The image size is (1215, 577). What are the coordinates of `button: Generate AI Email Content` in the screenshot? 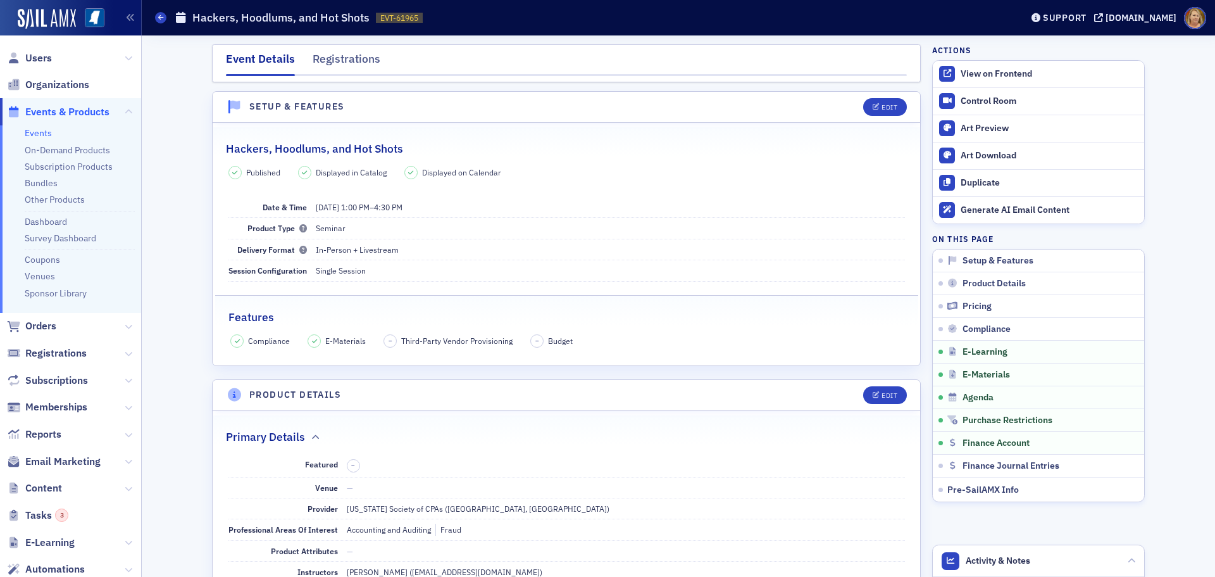 It's located at (1039, 209).